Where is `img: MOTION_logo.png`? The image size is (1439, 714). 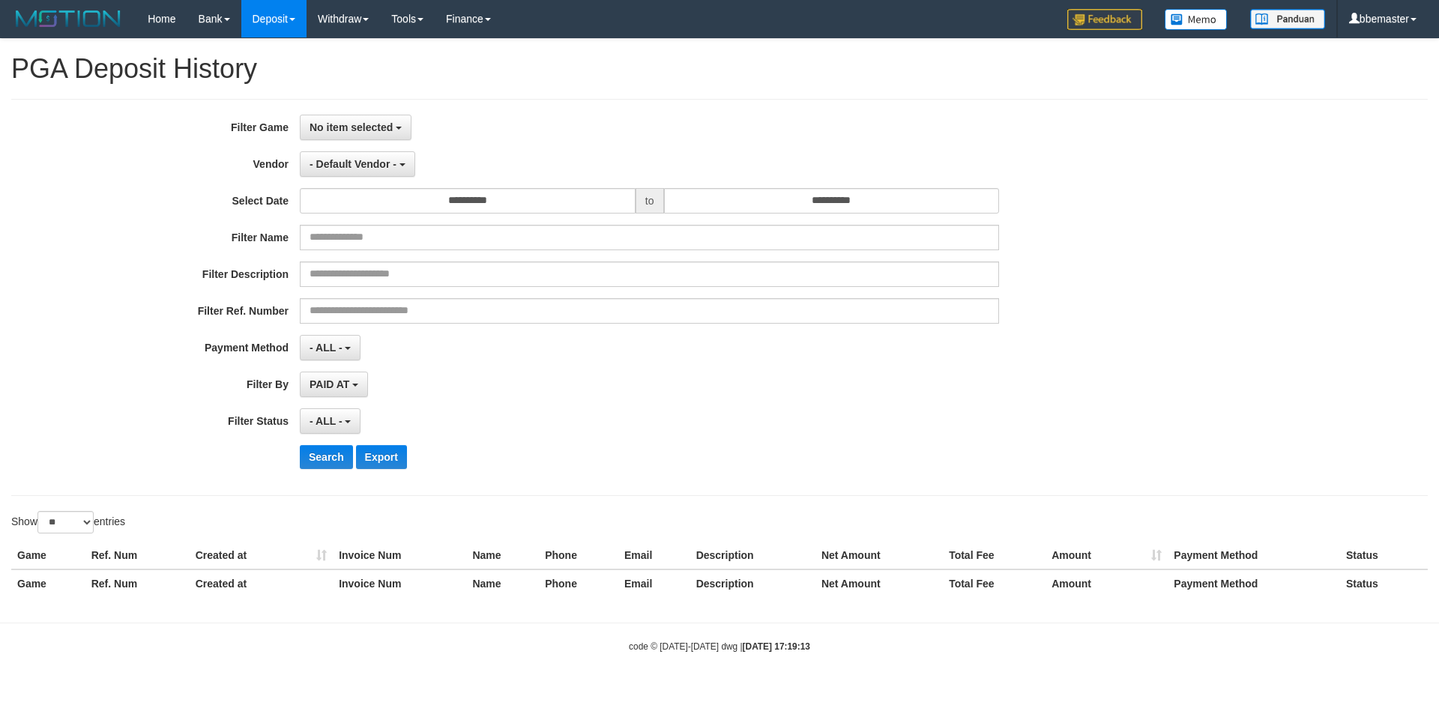 img: MOTION_logo.png is located at coordinates (68, 19).